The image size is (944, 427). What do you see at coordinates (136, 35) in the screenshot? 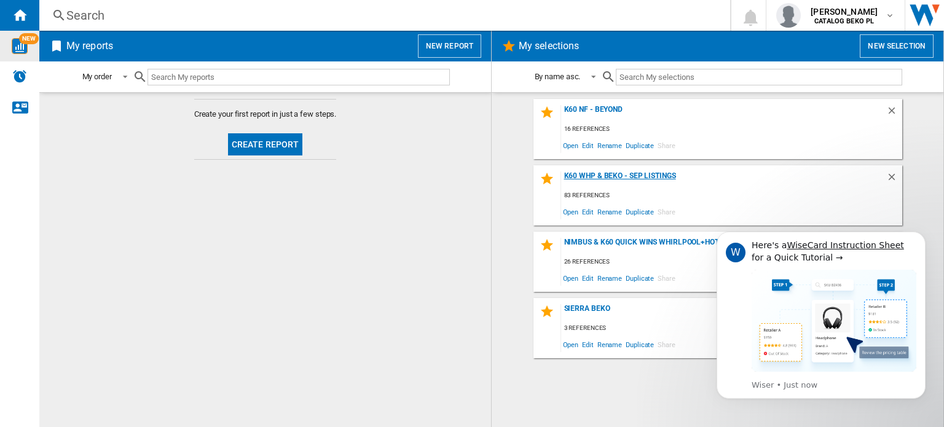
I see `div: Here's a for a Quick Tutorial →` at bounding box center [136, 35].